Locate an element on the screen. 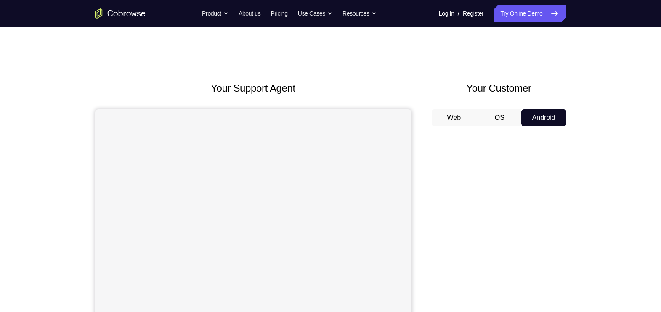  button: Android is located at coordinates (544, 118).